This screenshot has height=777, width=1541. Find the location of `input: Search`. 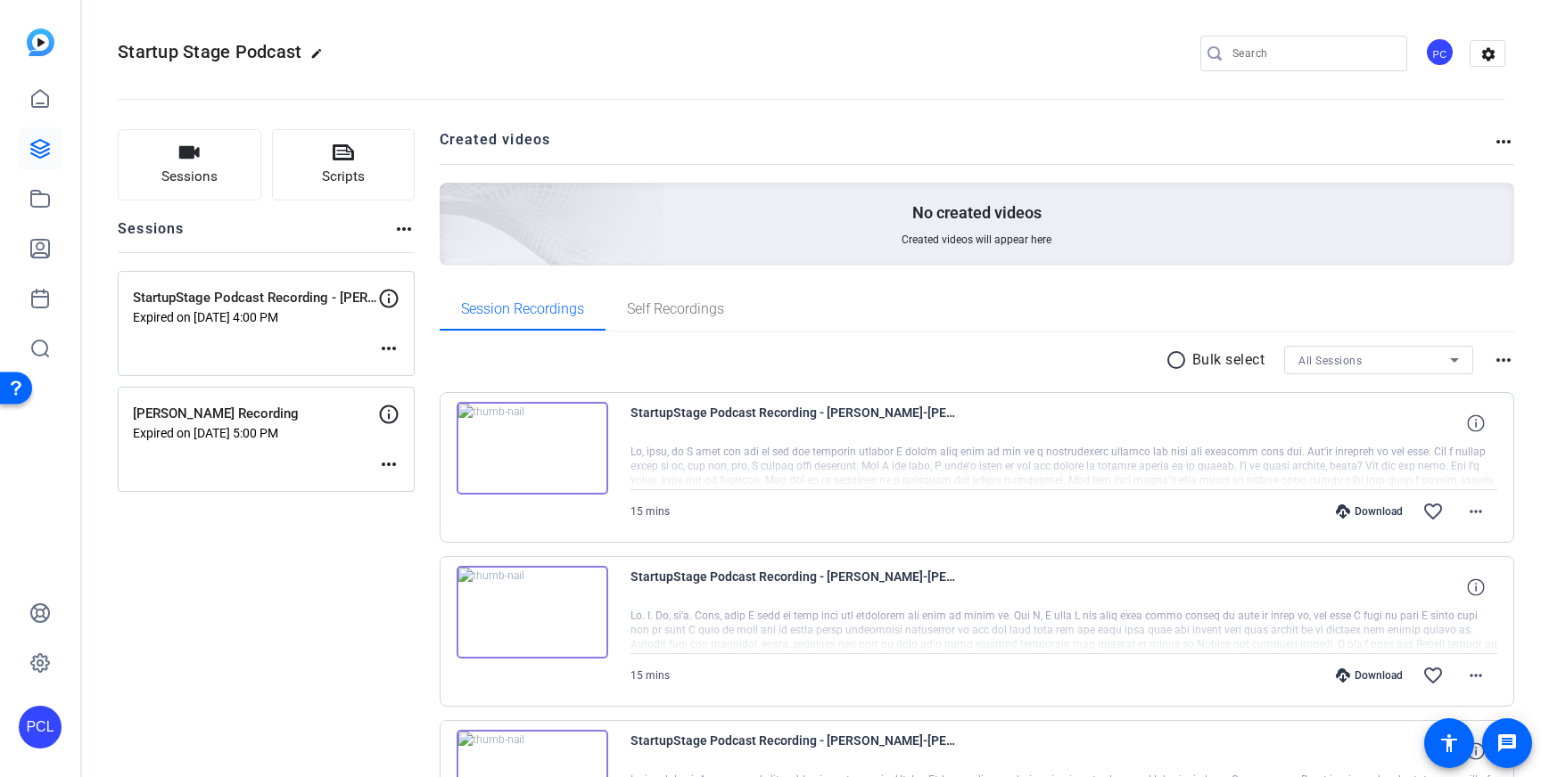

input: Search is located at coordinates (1312, 53).